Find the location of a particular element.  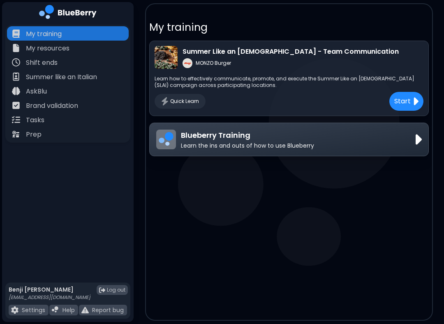

img: Summer Like an Italian - Team Communication is located at coordinates (166, 58).